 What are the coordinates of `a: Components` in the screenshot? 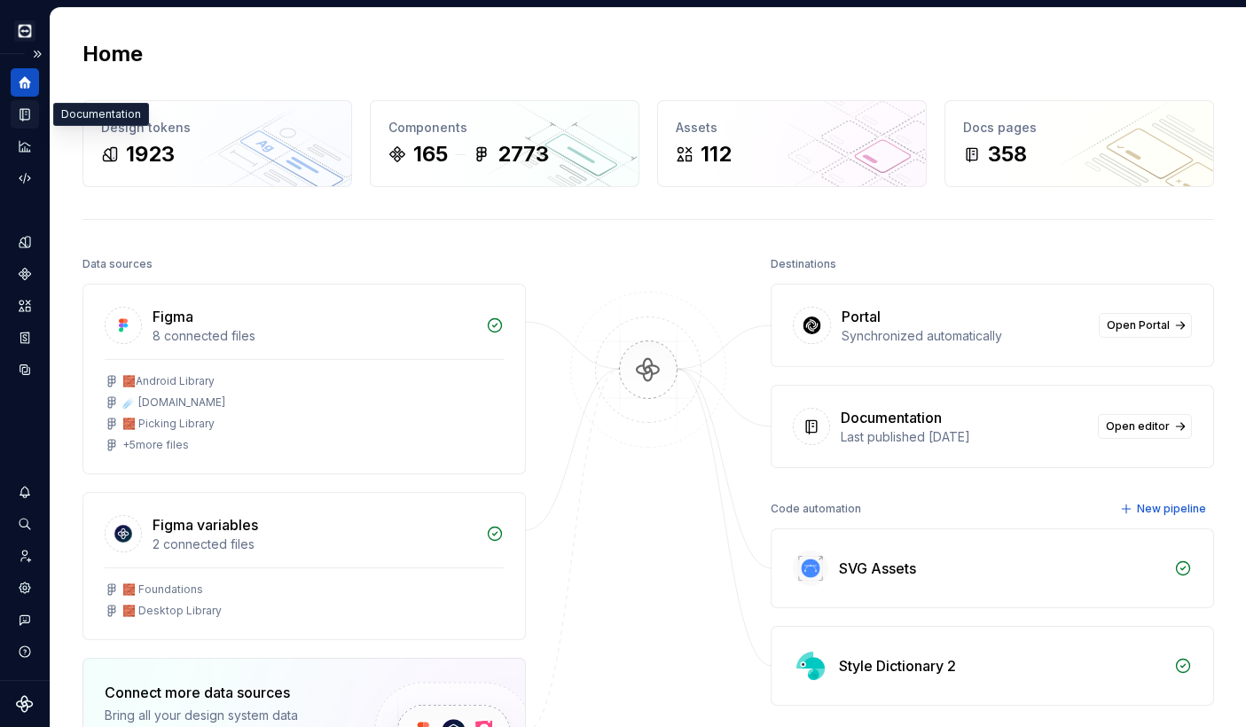 It's located at (25, 274).